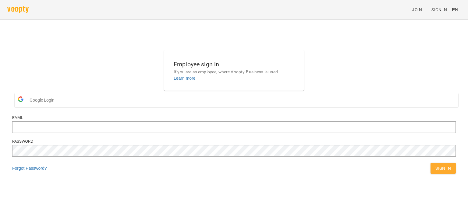 The height and width of the screenshot is (198, 468). Describe the element at coordinates (443, 168) in the screenshot. I see `button: Sign In` at that location.